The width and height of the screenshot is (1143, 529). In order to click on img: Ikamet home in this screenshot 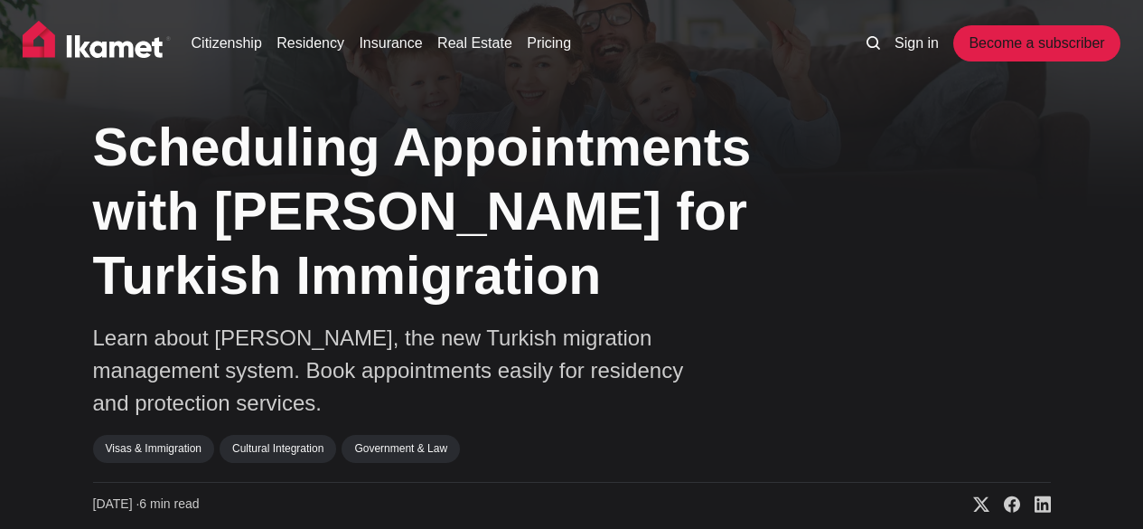, I will do `click(97, 43)`.